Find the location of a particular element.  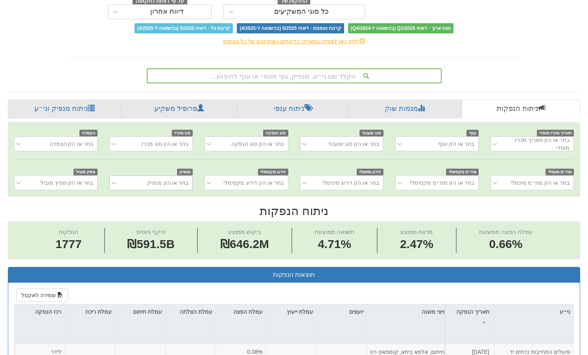

div: מפיצי משנה is located at coordinates (409, 312).